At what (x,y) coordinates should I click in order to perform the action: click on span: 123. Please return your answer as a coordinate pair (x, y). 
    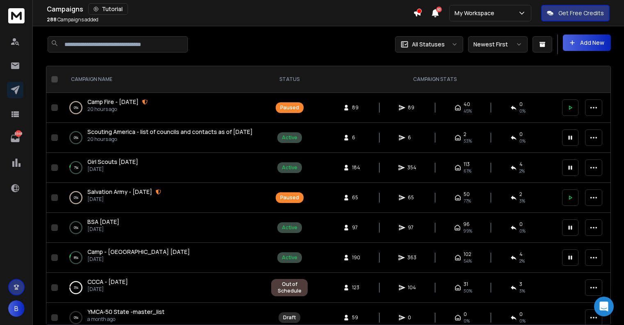
    Looking at the image, I should click on (356, 287).